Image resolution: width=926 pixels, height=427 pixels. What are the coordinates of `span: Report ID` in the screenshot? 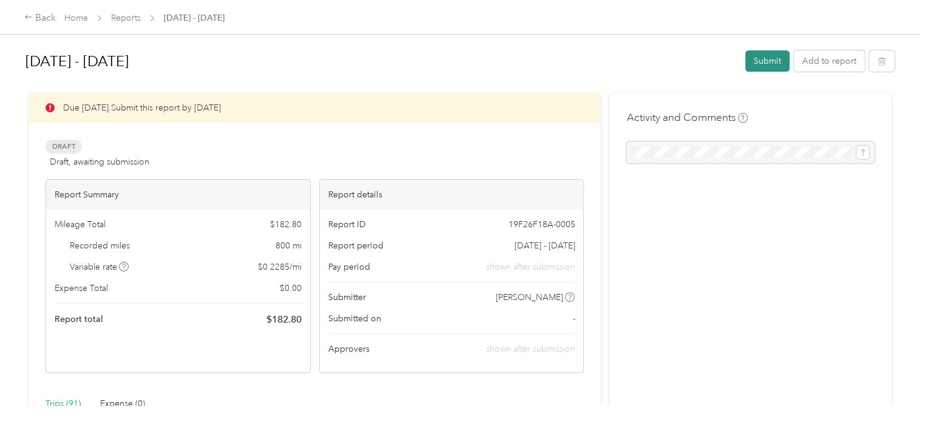 It's located at (347, 224).